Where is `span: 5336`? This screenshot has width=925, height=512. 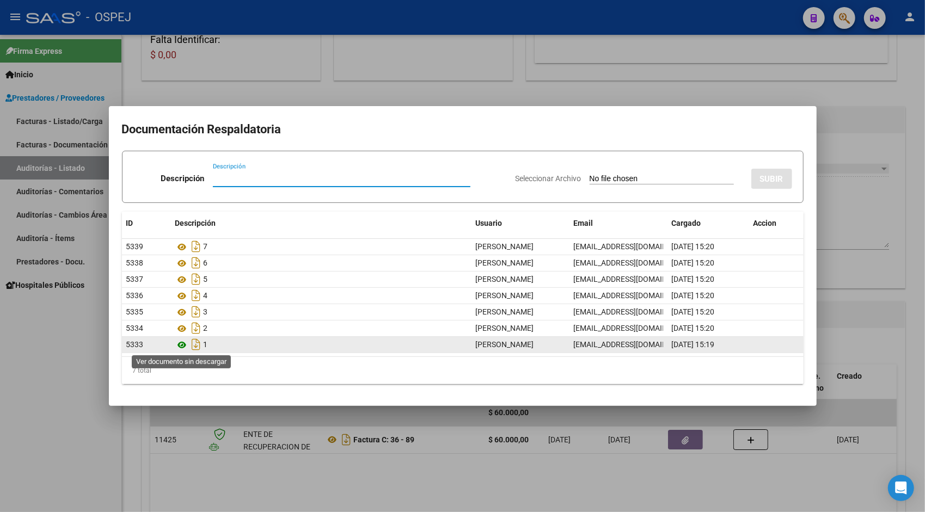 span: 5336 is located at coordinates (135, 296).